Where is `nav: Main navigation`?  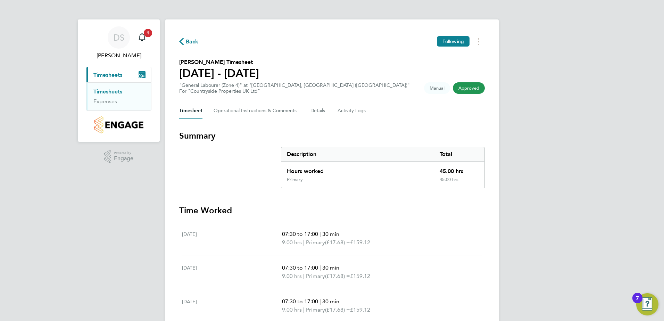
nav: Main navigation is located at coordinates (119, 81).